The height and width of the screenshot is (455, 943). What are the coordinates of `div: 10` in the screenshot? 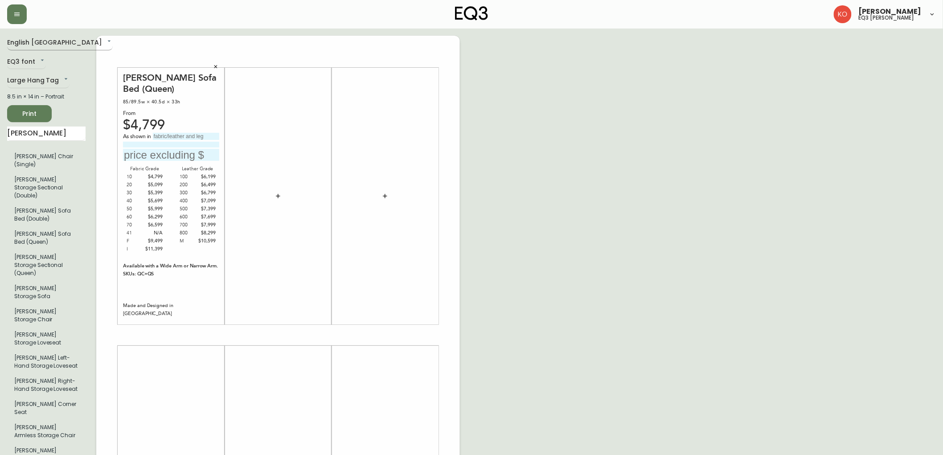 It's located at (136, 177).